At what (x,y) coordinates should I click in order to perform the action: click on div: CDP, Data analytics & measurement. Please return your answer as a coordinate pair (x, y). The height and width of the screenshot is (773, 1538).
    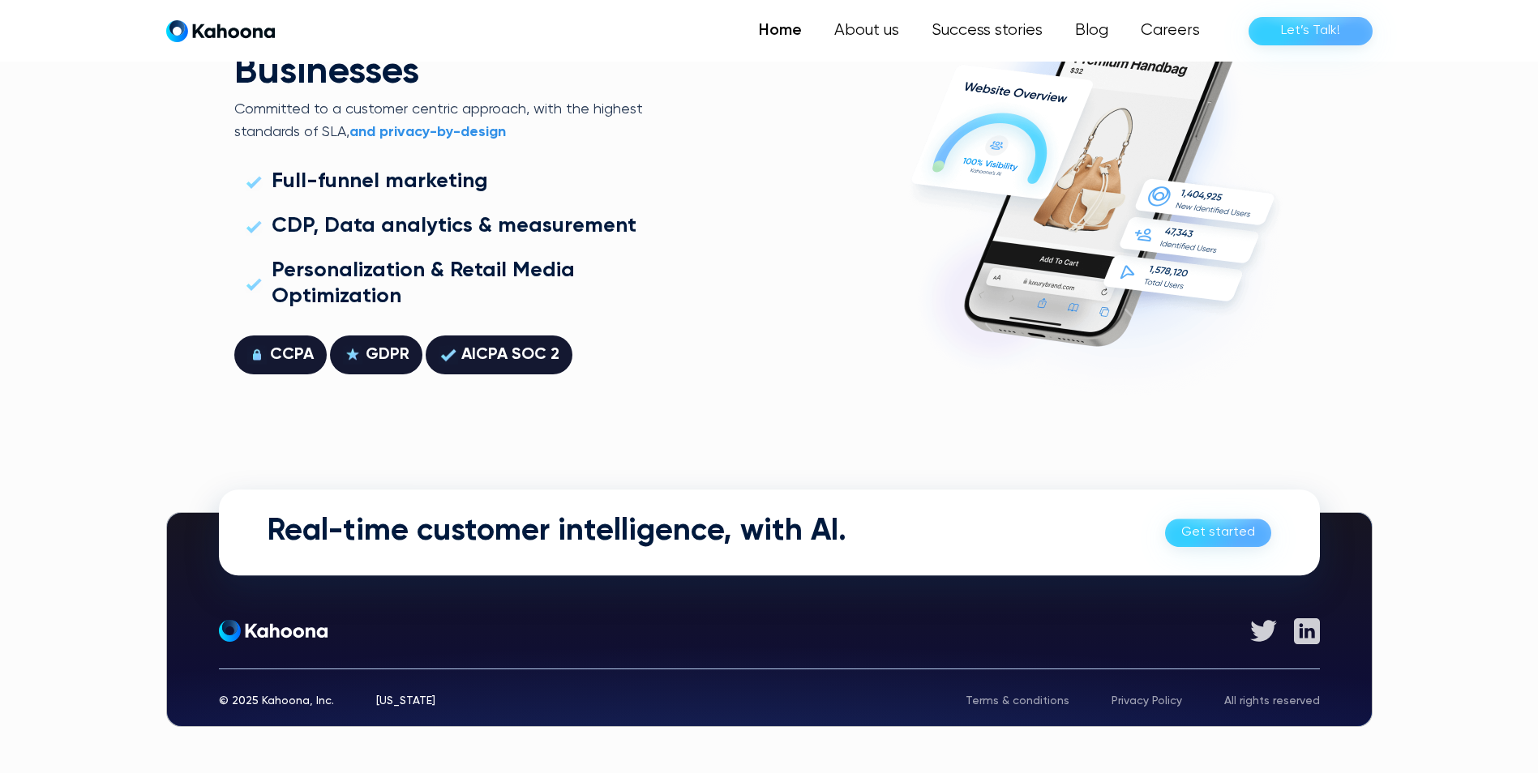
    Looking at the image, I should click on (454, 226).